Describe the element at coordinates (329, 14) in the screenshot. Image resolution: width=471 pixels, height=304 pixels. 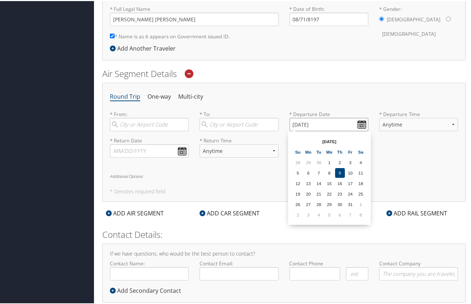
I see `label: * Date of Birth:` at that location.